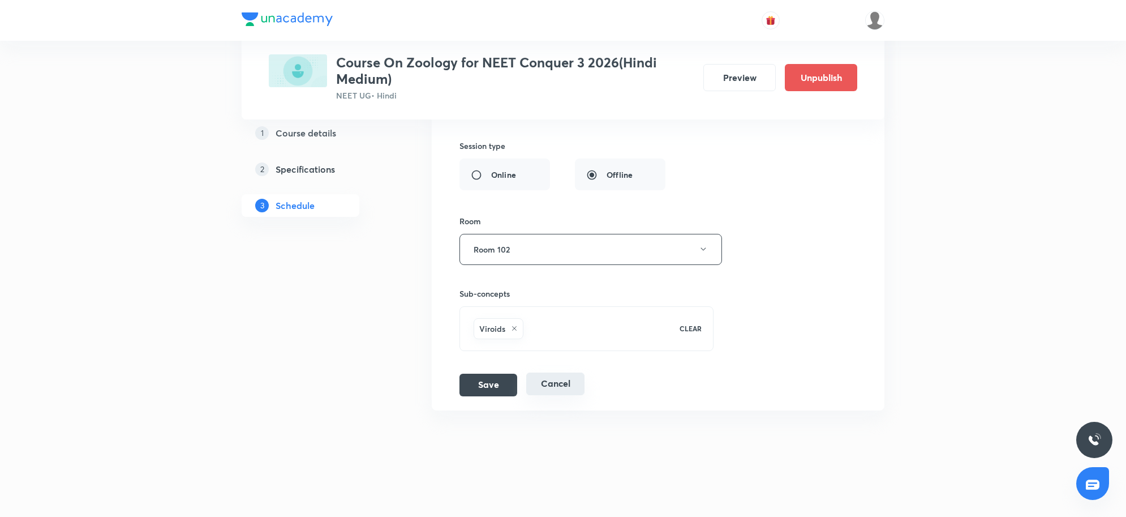 The width and height of the screenshot is (1126, 517). What do you see at coordinates (488, 385) in the screenshot?
I see `button: Save` at bounding box center [488, 385].